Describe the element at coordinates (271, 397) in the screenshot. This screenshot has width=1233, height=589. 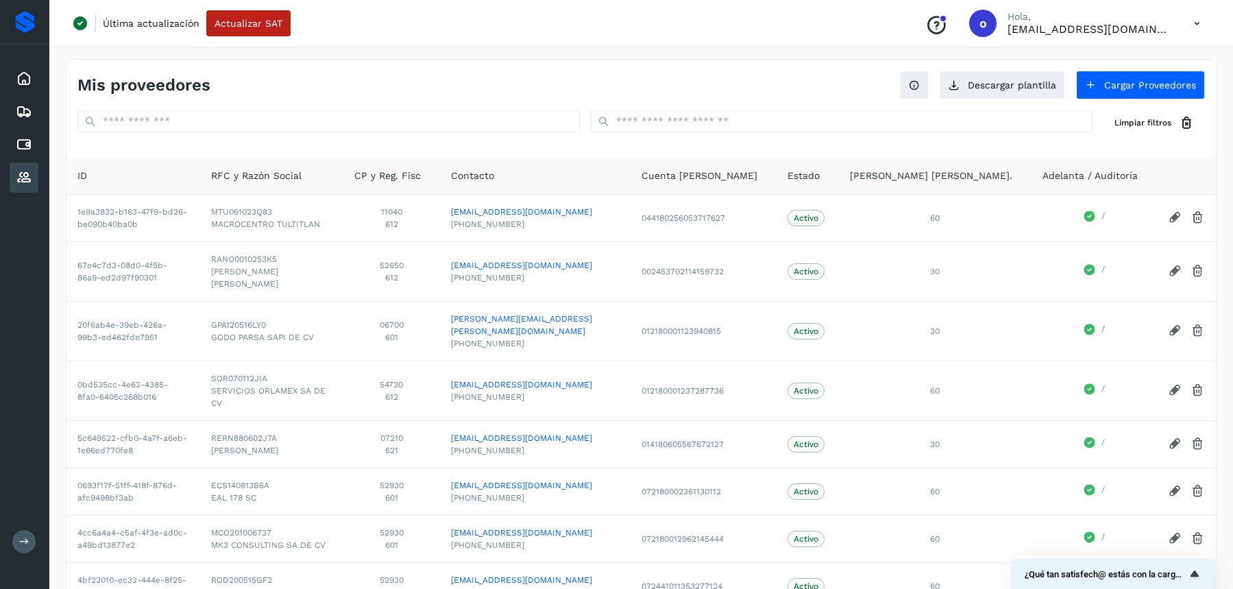
I see `span: SERVICIOS ORLAMEX SA DE CV` at that location.